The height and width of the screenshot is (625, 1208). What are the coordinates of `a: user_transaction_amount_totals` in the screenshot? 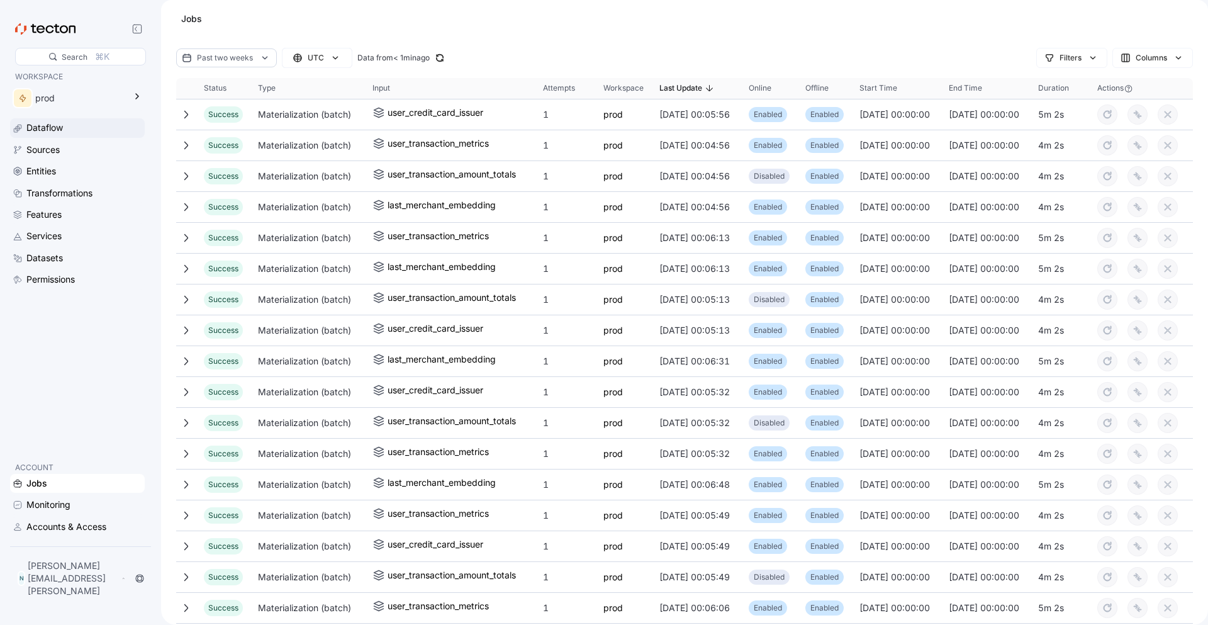 It's located at (444, 422).